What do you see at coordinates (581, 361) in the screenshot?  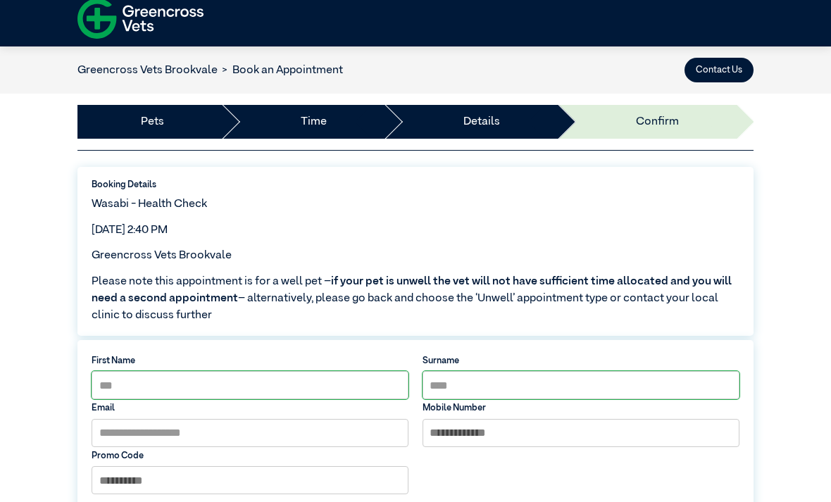 I see `label: Surname` at bounding box center [581, 361].